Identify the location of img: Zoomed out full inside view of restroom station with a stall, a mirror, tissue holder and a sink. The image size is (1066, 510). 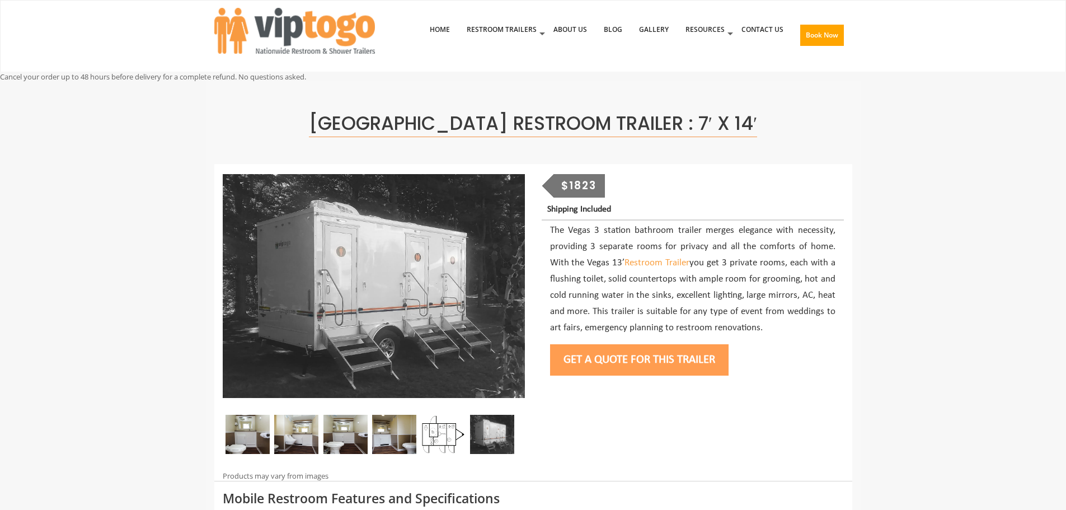
(247, 434).